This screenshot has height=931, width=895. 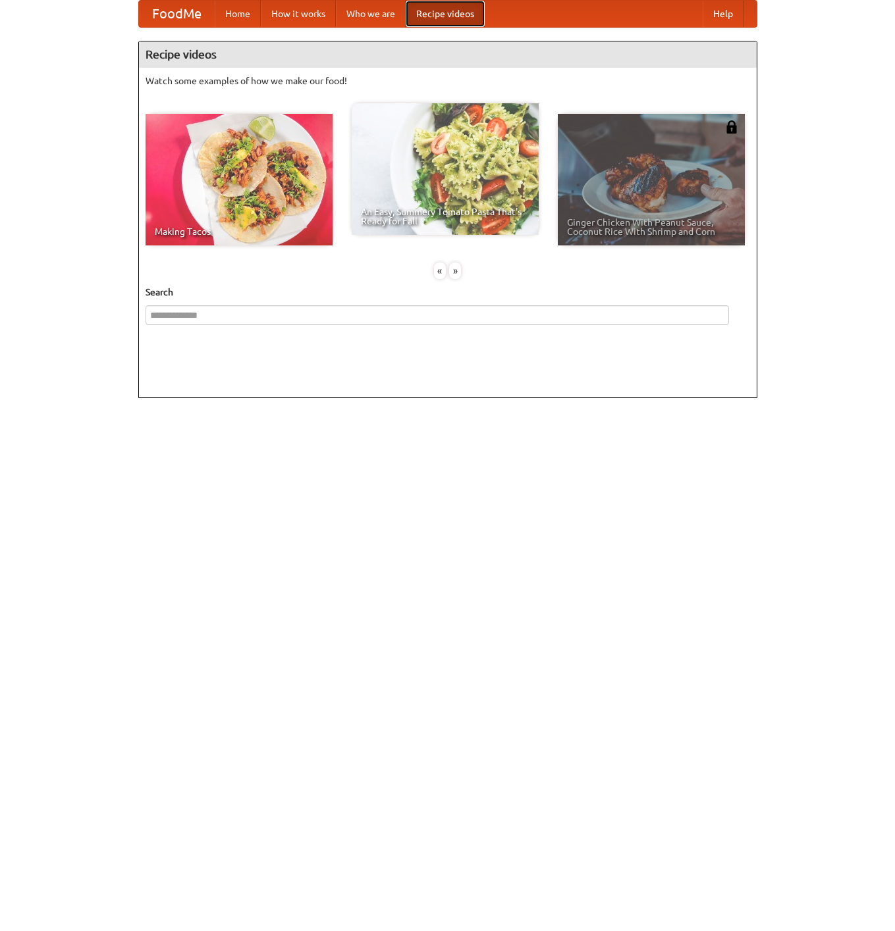 I want to click on a: Home, so click(x=238, y=14).